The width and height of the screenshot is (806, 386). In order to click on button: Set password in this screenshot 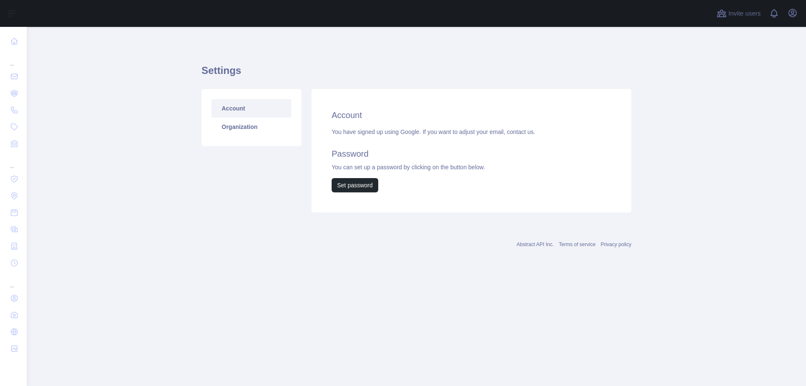, I will do `click(355, 185)`.